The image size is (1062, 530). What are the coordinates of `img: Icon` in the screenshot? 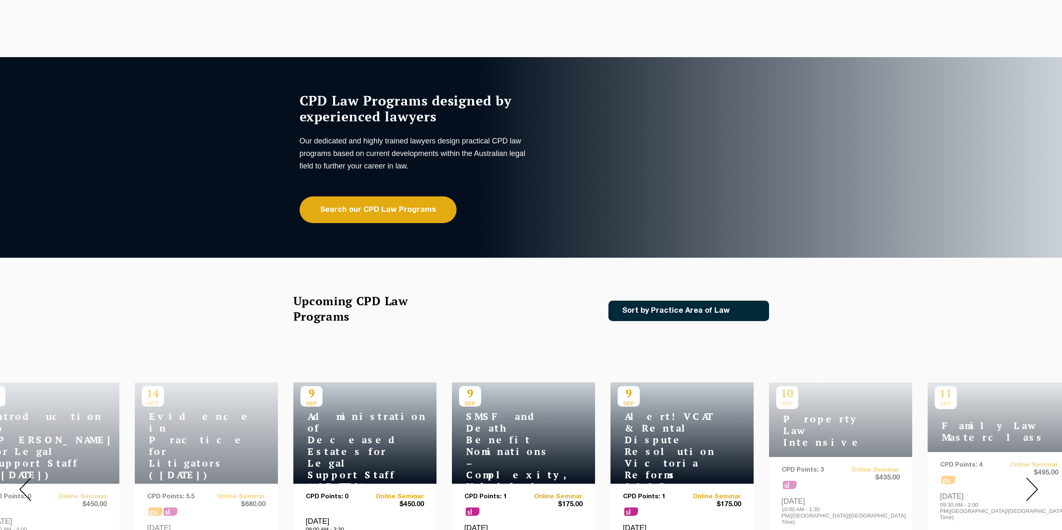 It's located at (748, 311).